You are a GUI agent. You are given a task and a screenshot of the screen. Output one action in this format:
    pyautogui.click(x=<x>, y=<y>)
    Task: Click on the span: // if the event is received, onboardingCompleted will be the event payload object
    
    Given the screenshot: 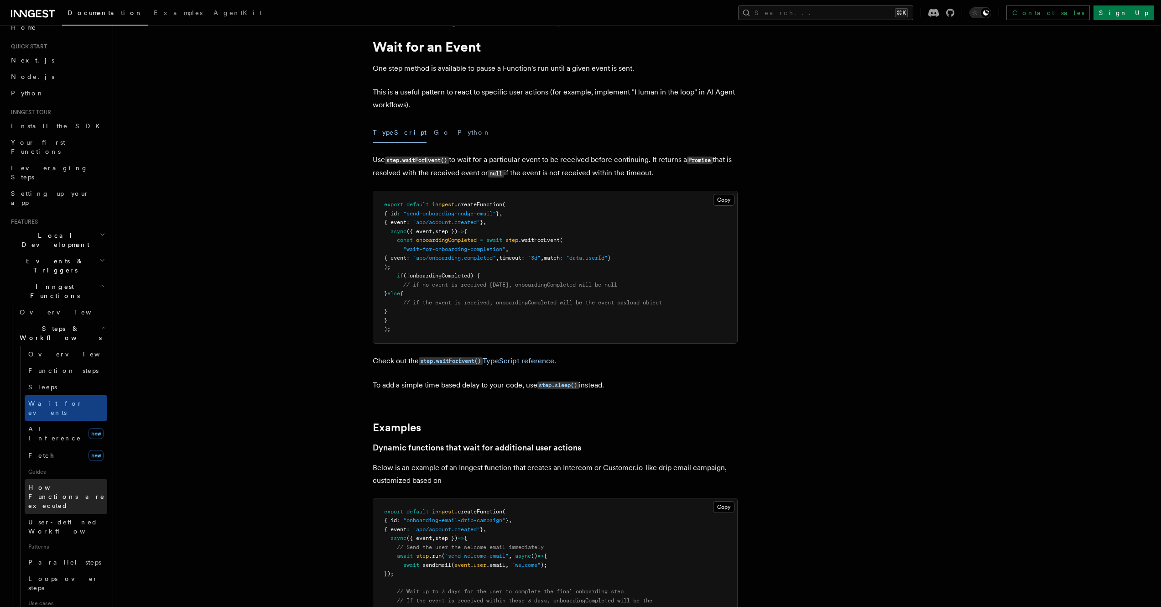 What is the action you would take?
    pyautogui.click(x=532, y=302)
    